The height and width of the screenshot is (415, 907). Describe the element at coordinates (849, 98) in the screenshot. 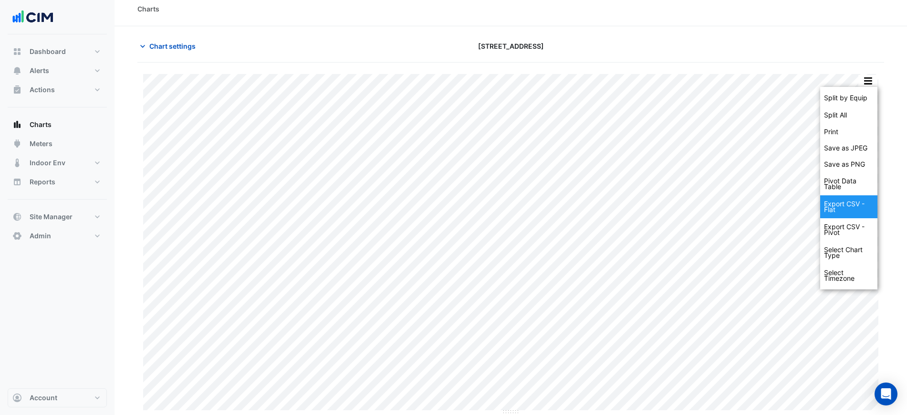

I see `div: Data series of the same equipment displayed on the same chart, except for binary data` at that location.